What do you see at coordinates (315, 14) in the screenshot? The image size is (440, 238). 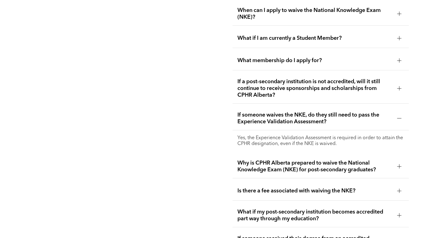 I see `span: When can I apply to waive the National Knowledge Exam (NKE)?` at bounding box center [315, 14].